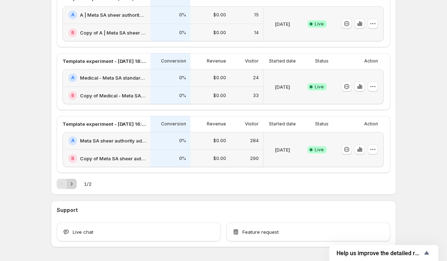 The image size is (447, 261). I want to click on p: 15, so click(256, 15).